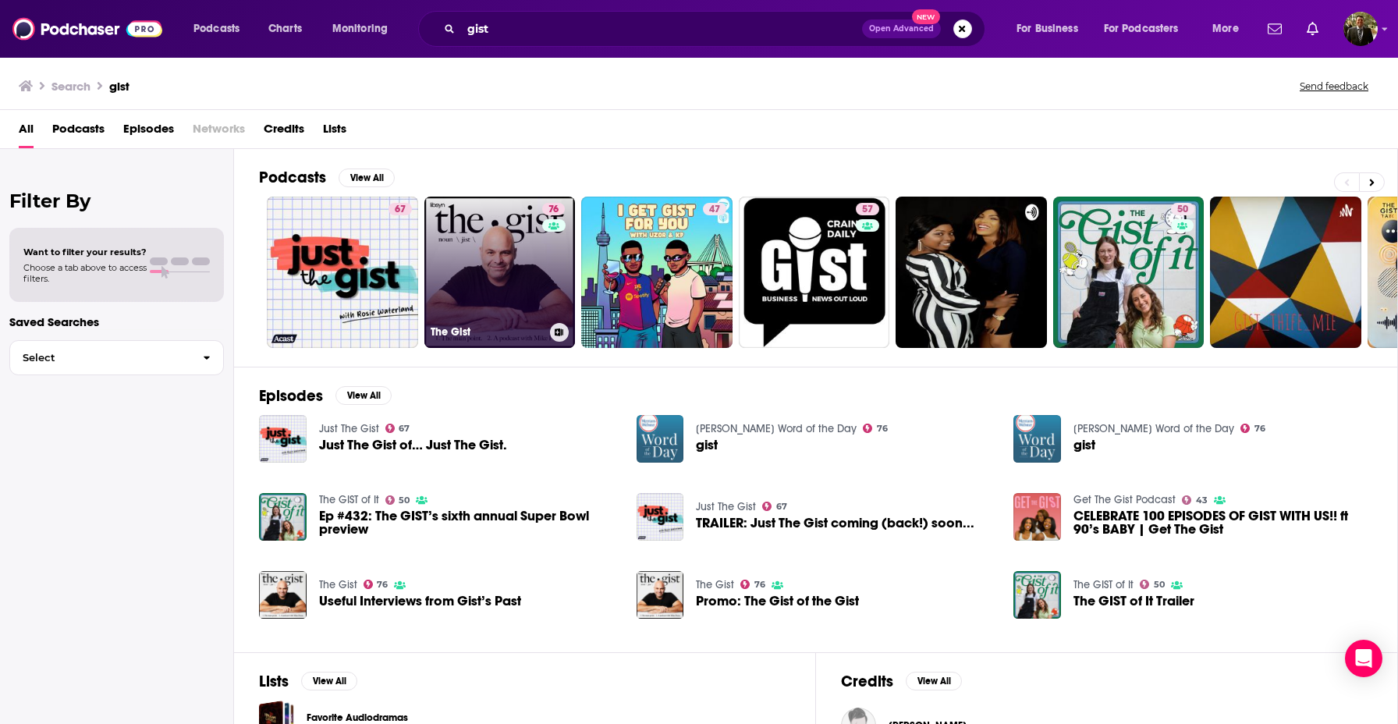  I want to click on span: CELEBRATE 100 EPISODES OF GIST WITH US!! ft 90’s BABY | Get The Gist, so click(1222, 523).